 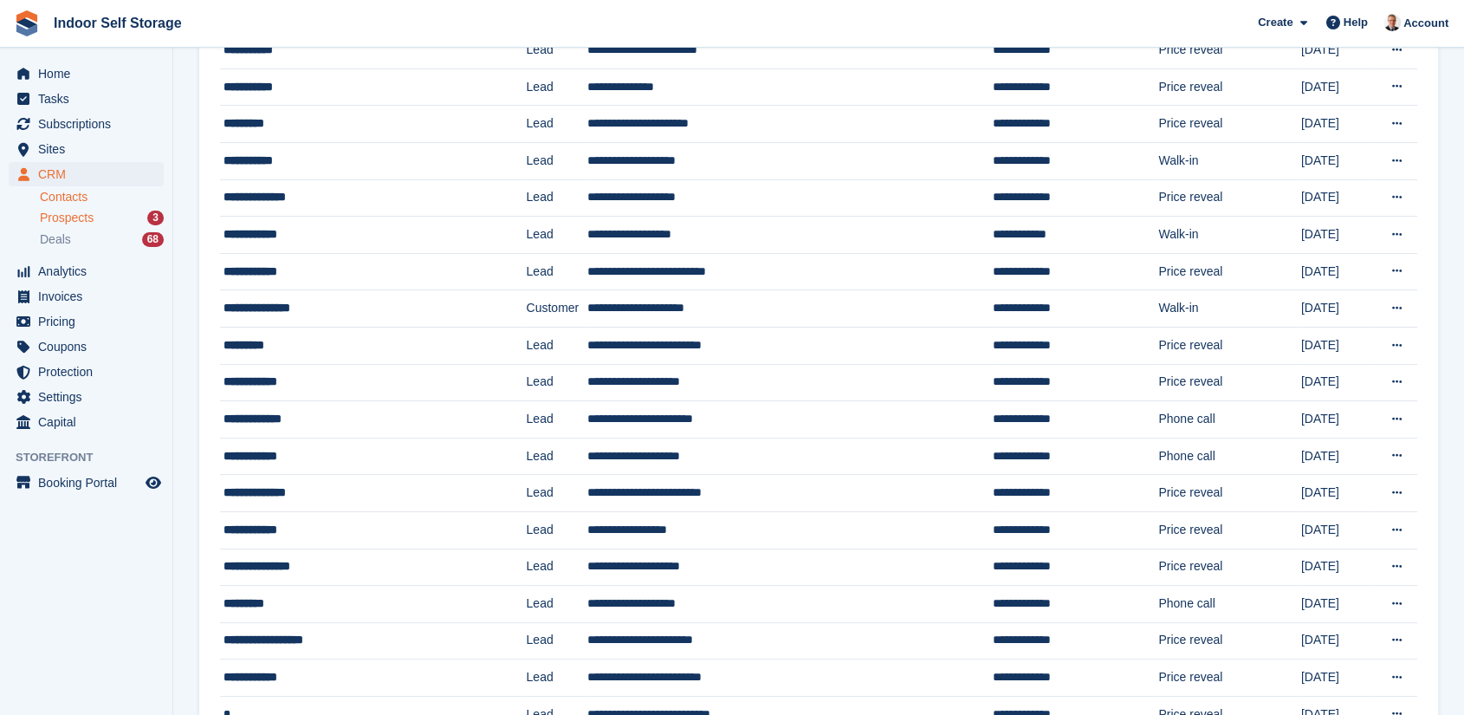 I want to click on span: Prospects, so click(x=67, y=217).